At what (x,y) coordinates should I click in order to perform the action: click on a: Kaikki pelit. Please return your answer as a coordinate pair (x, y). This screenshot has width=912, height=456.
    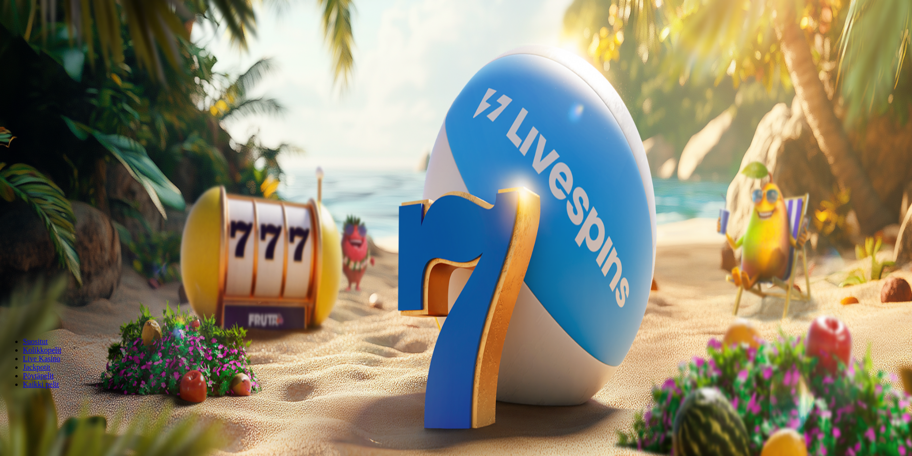
    Looking at the image, I should click on (41, 384).